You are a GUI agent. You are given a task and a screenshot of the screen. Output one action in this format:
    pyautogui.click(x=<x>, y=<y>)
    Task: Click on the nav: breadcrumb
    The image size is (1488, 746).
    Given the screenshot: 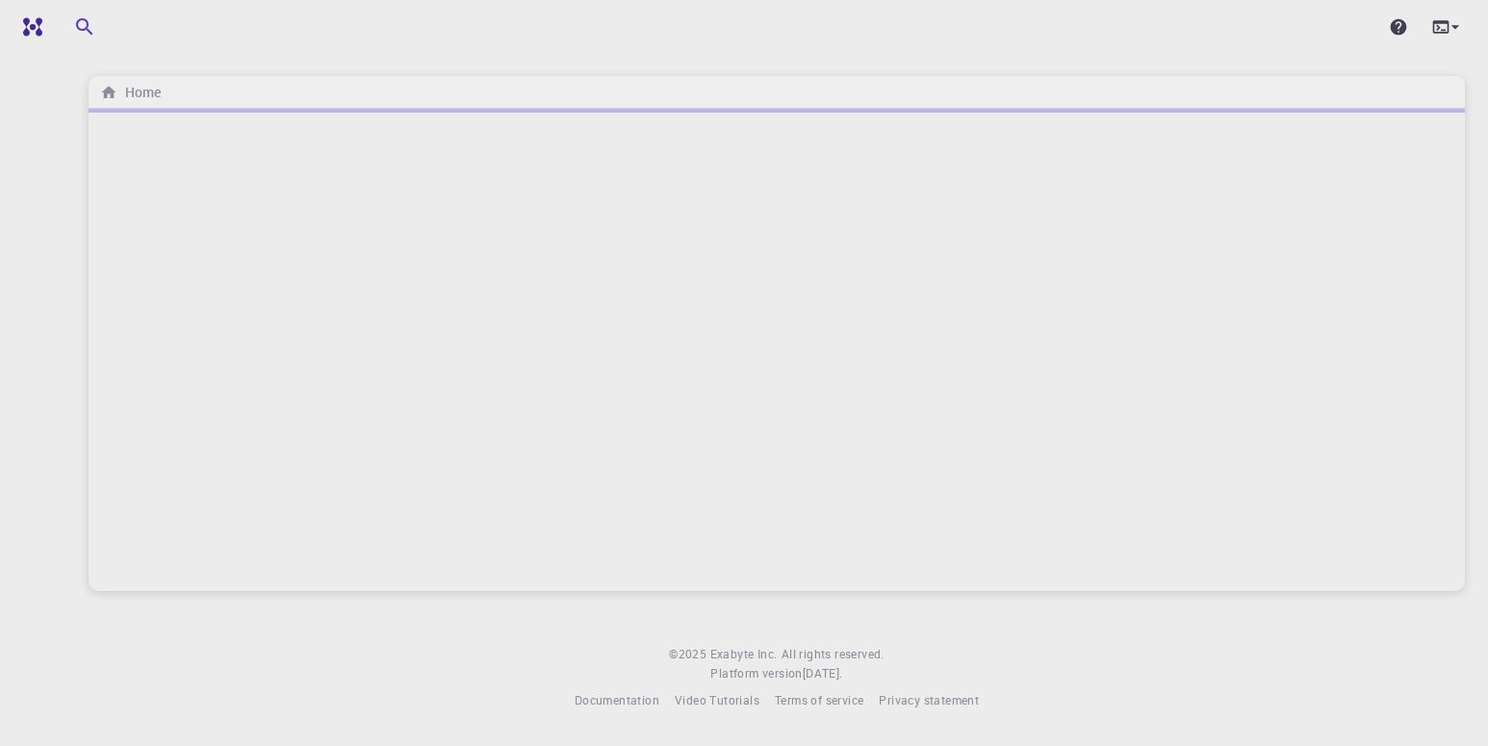 What is the action you would take?
    pyautogui.click(x=130, y=92)
    